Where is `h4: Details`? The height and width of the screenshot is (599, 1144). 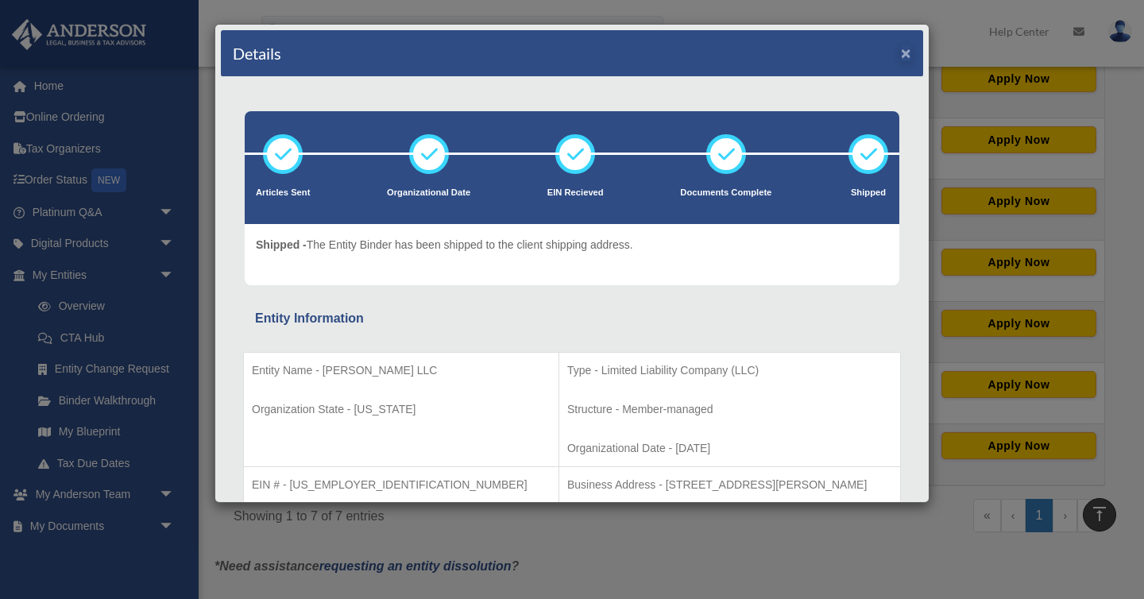
h4: Details is located at coordinates (257, 53).